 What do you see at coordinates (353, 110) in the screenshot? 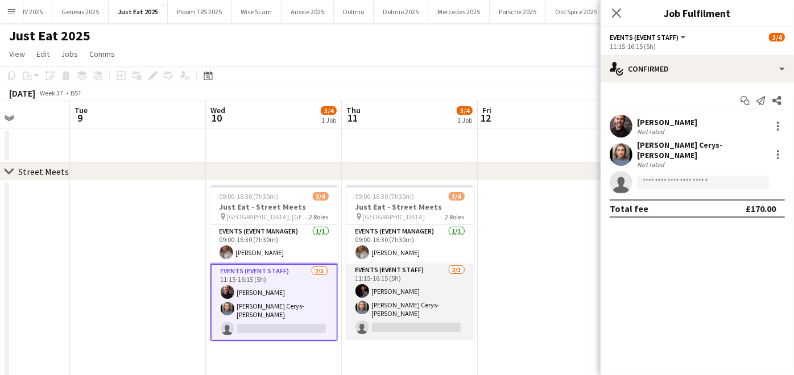
I see `span: Thu` at bounding box center [353, 110].